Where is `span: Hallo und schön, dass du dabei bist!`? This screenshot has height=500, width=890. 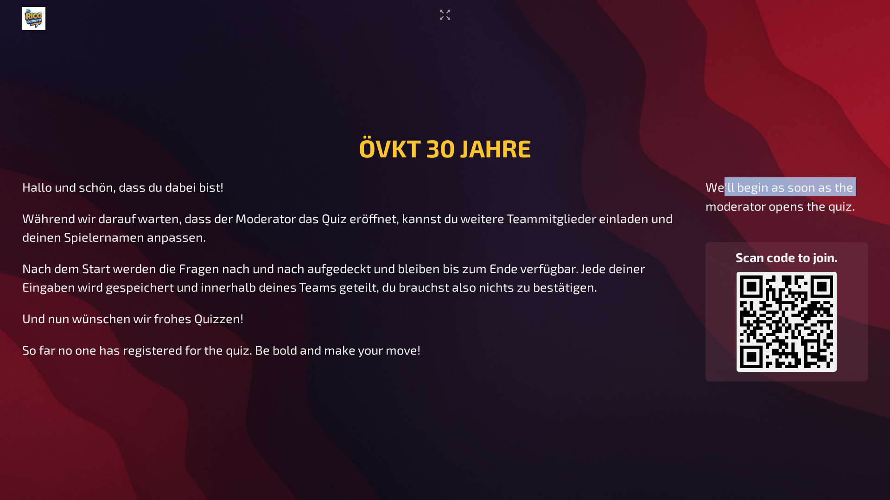
span: Hallo und schön, dass du dabei bist! is located at coordinates (123, 187).